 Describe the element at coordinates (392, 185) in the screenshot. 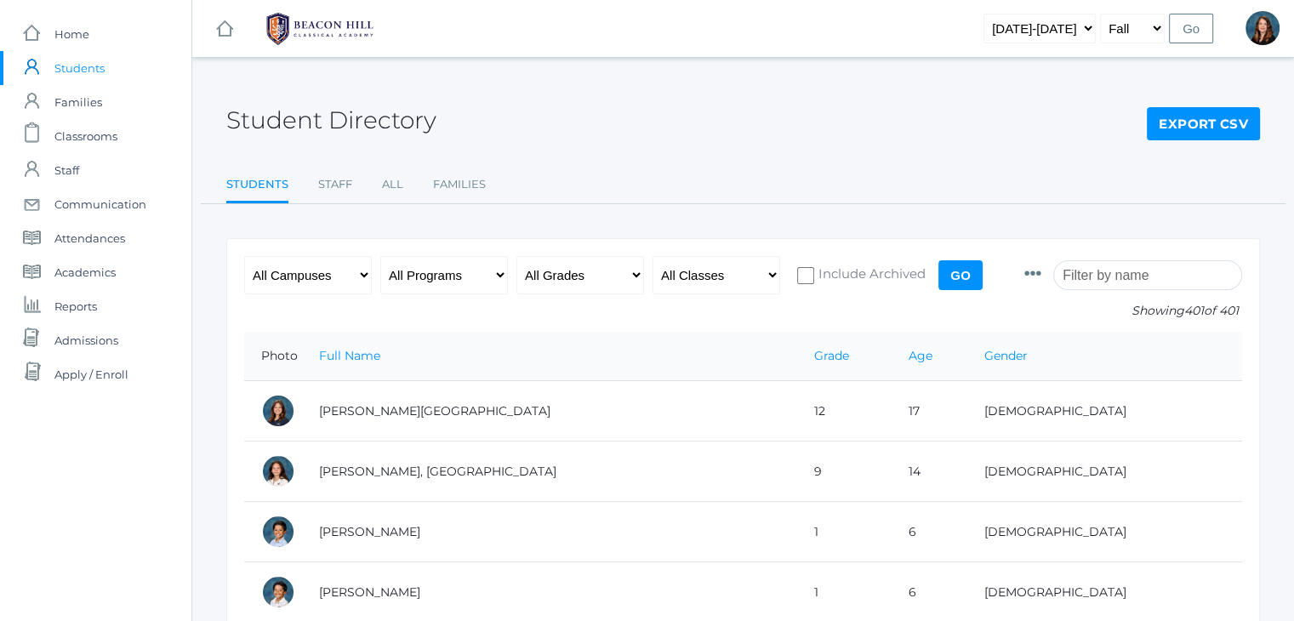

I see `a: All` at that location.